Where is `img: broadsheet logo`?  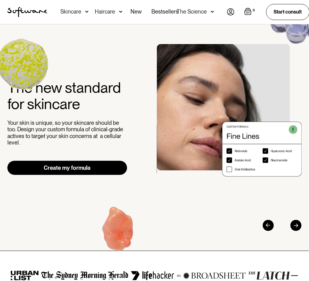 img: broadsheet logo is located at coordinates (215, 276).